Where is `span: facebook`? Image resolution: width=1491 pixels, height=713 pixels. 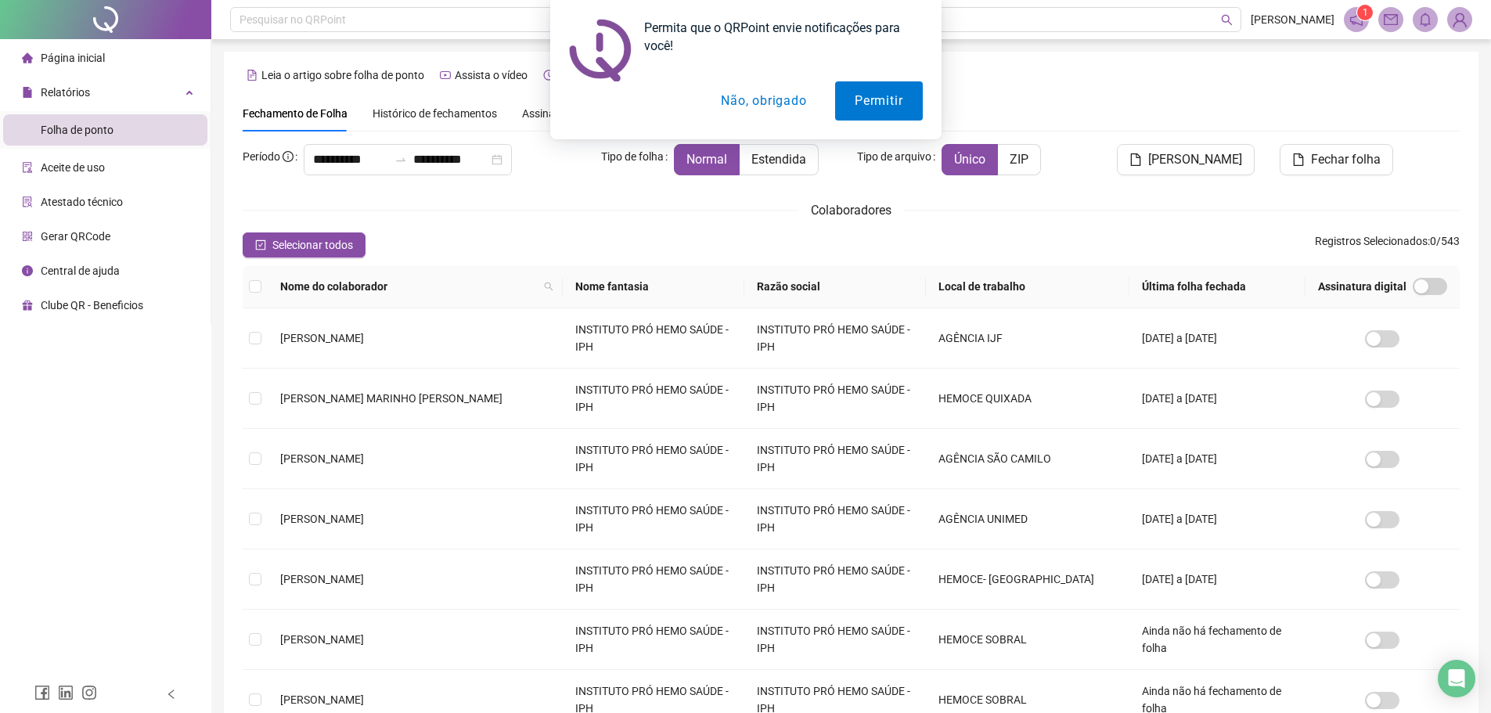 span: facebook is located at coordinates (42, 693).